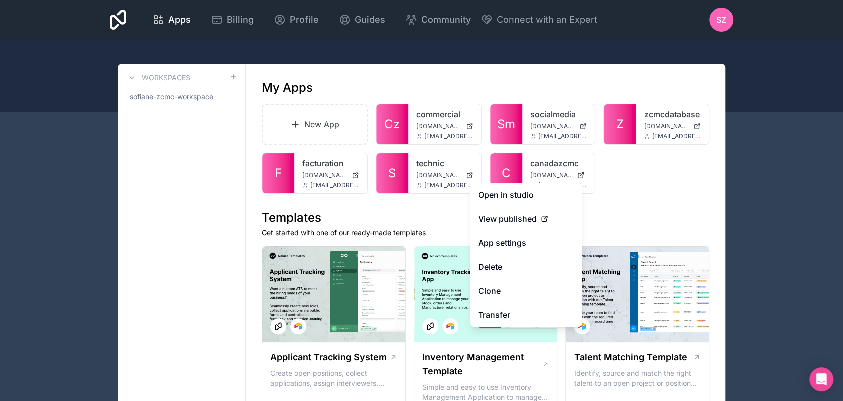 This screenshot has width=843, height=401. I want to click on button: Delete, so click(525, 267).